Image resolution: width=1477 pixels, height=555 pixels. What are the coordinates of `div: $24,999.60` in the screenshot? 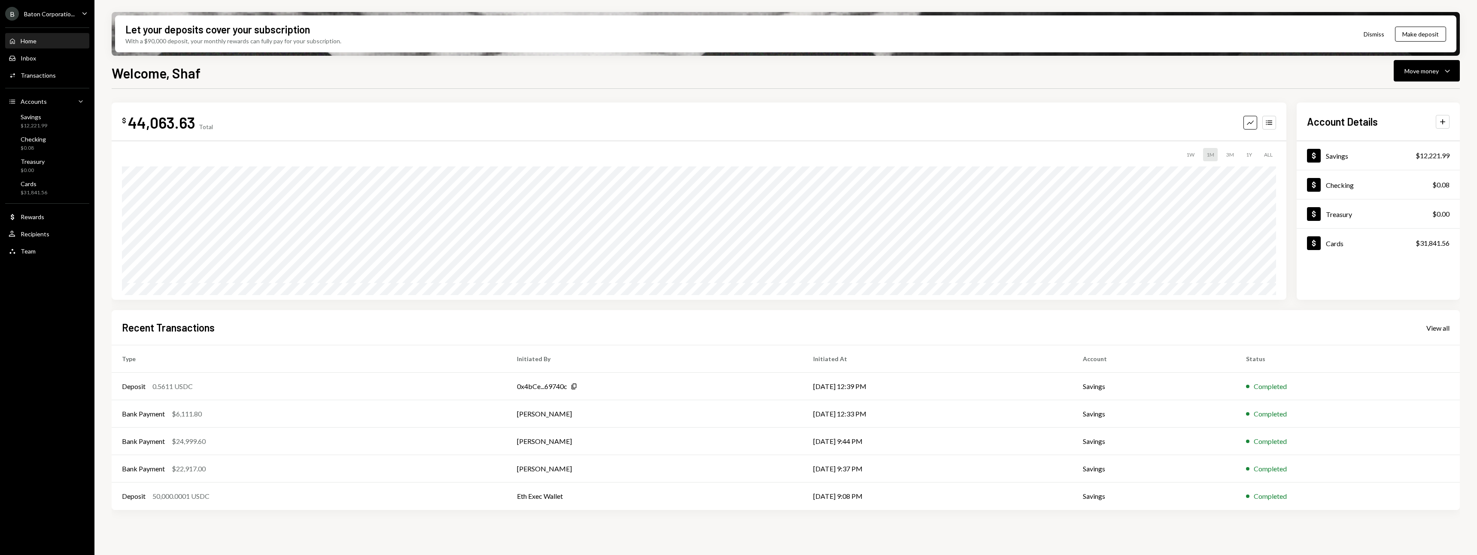 It's located at (188, 442).